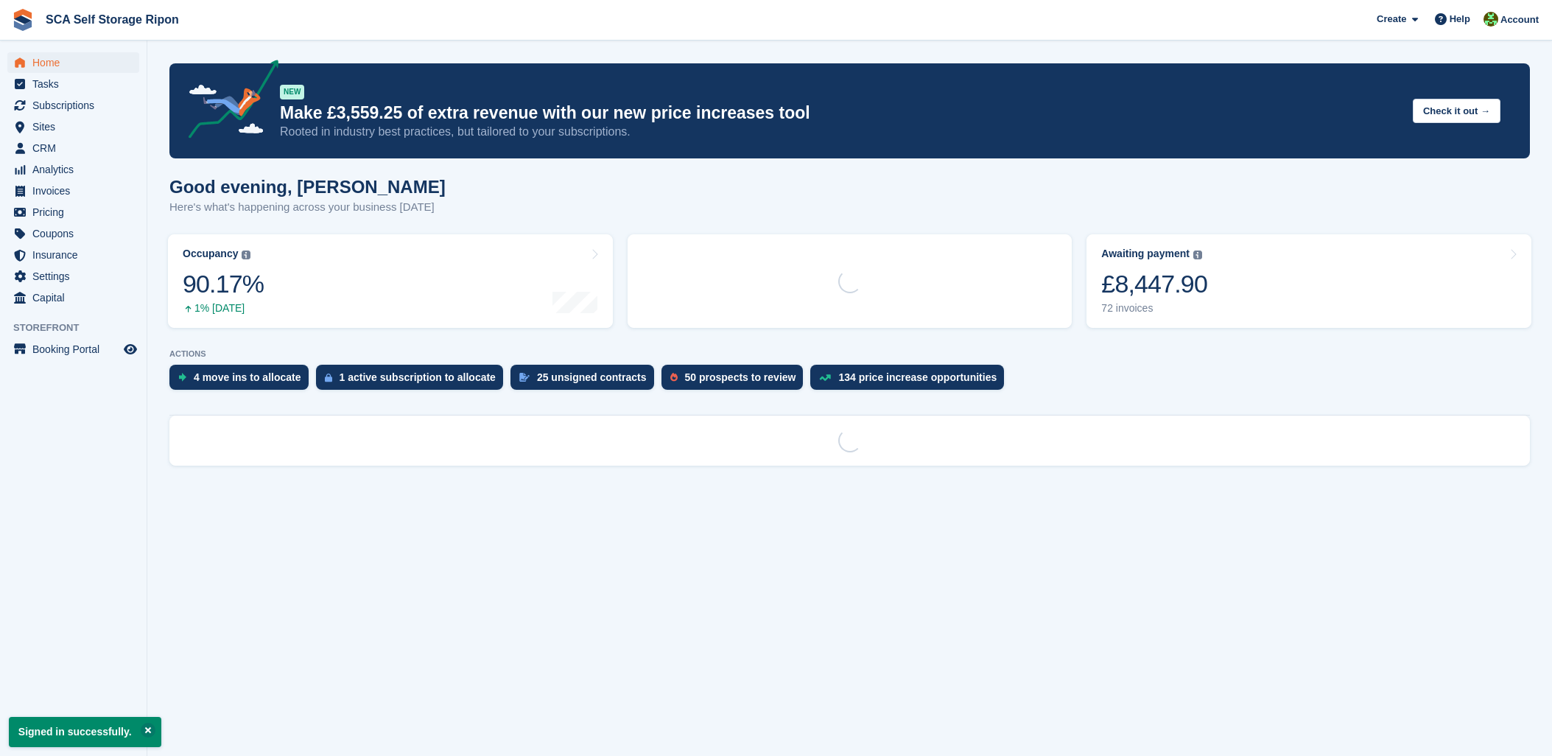 This screenshot has width=1552, height=756. What do you see at coordinates (418, 377) in the screenshot?
I see `div: 1 active subscription to allocate` at bounding box center [418, 377].